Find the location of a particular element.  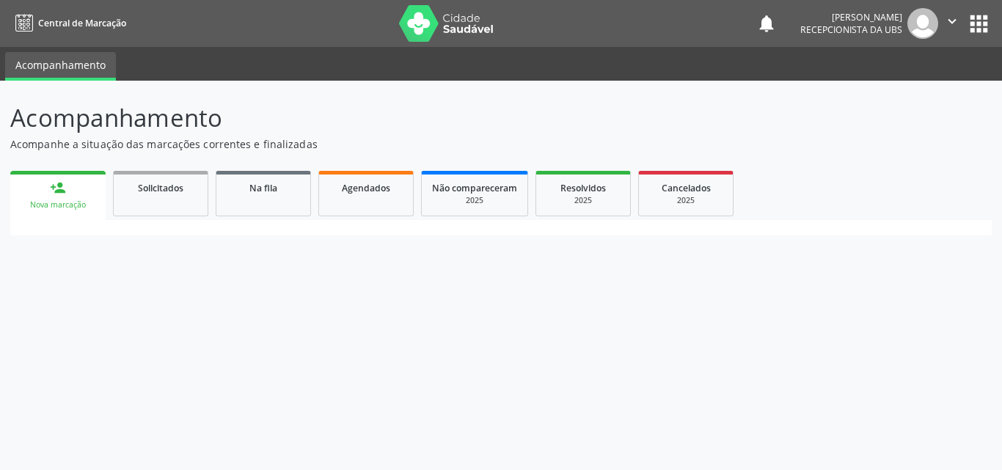

span: Solicitados is located at coordinates (161, 188).